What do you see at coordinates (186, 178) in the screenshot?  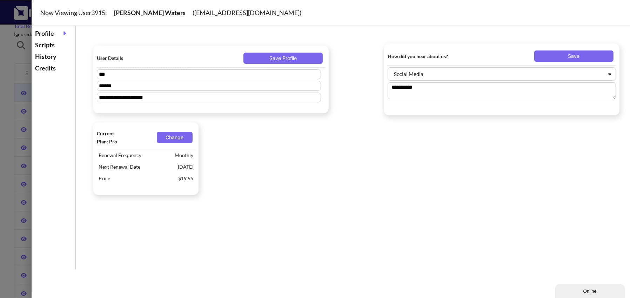 I see `span: $19.95` at bounding box center [186, 178].